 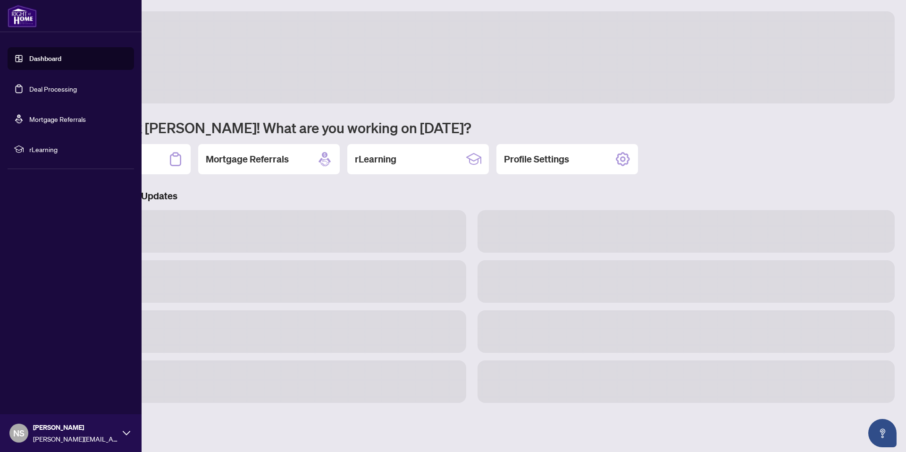 I want to click on button: Open asap, so click(x=883, y=433).